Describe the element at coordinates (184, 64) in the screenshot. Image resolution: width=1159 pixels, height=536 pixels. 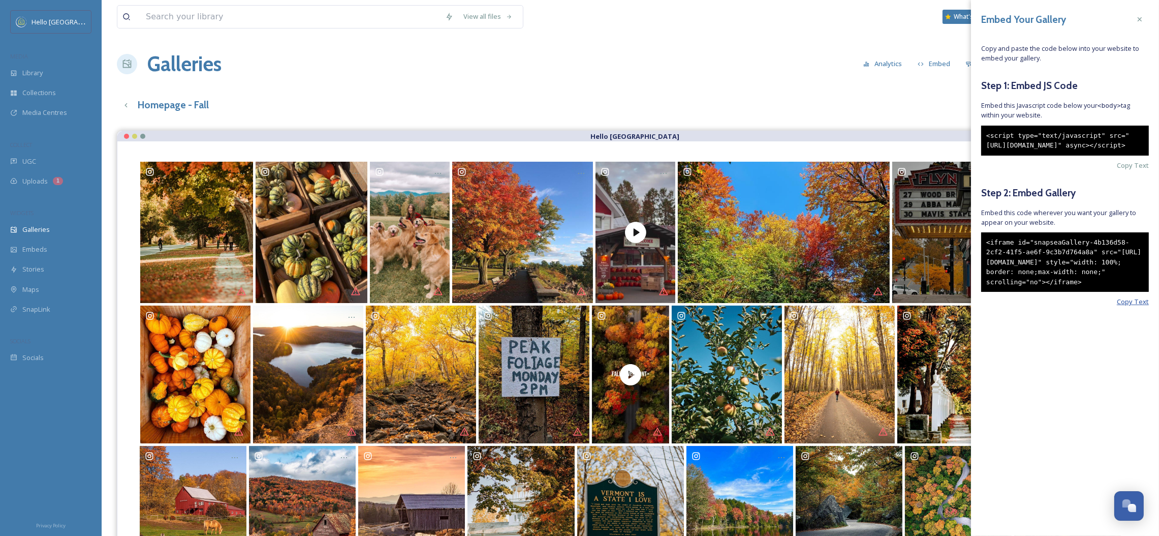
I see `a: Galleries` at that location.